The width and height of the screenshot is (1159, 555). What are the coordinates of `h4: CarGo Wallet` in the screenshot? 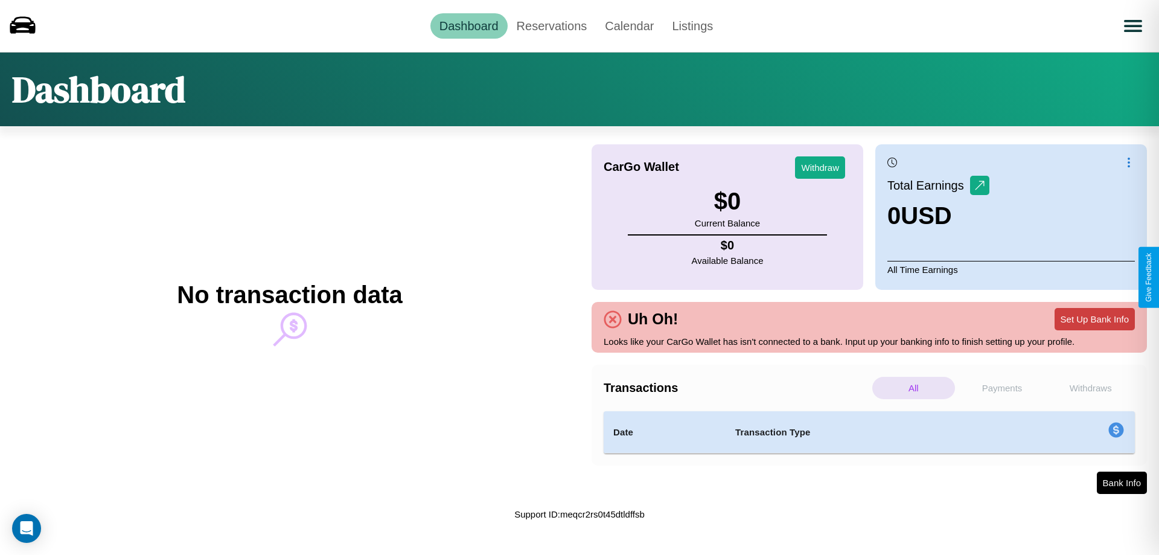 It's located at (641, 167).